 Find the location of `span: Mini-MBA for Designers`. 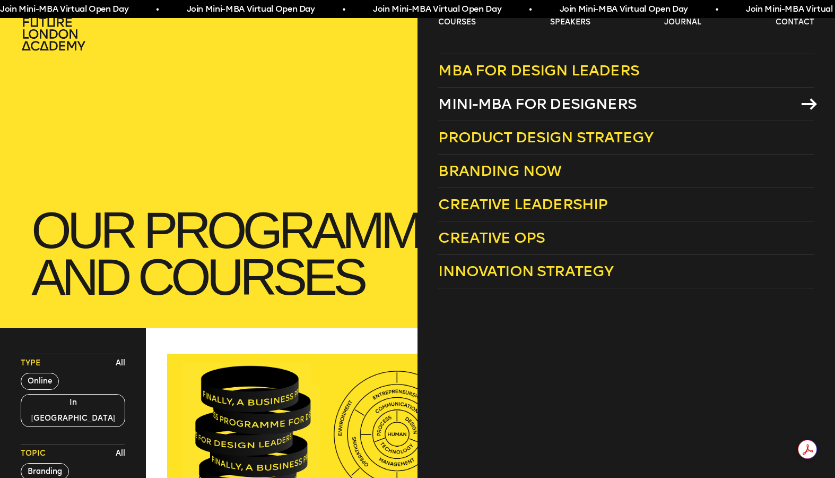

span: Mini-MBA for Designers is located at coordinates (538, 103).